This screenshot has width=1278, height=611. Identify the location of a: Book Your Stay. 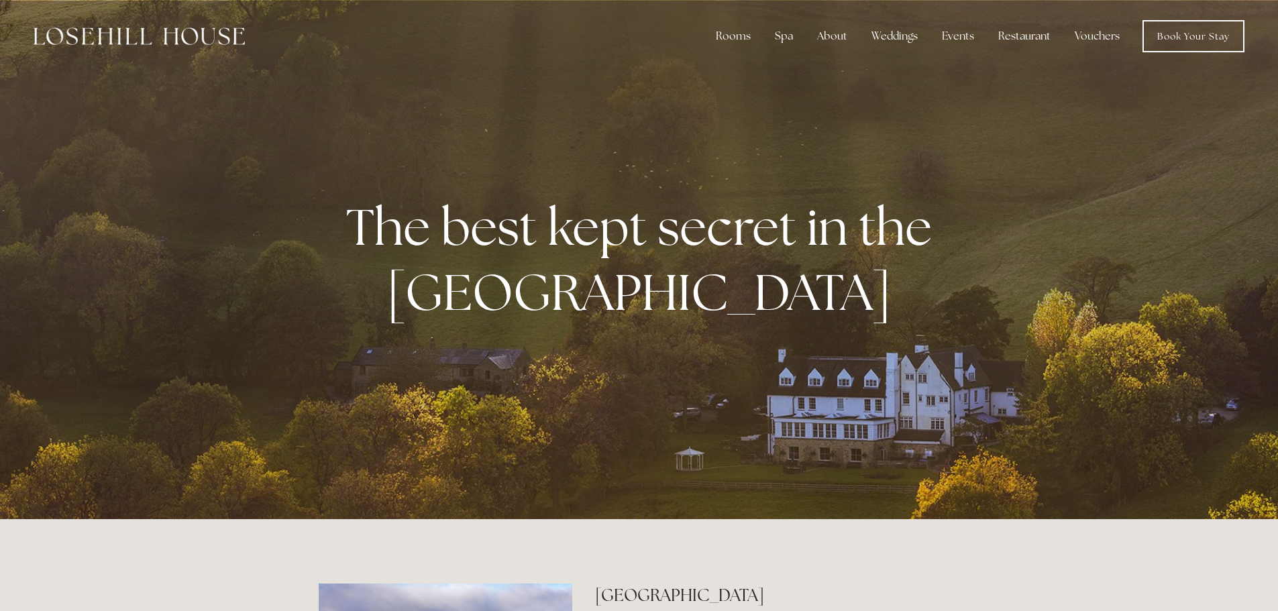
(1194, 36).